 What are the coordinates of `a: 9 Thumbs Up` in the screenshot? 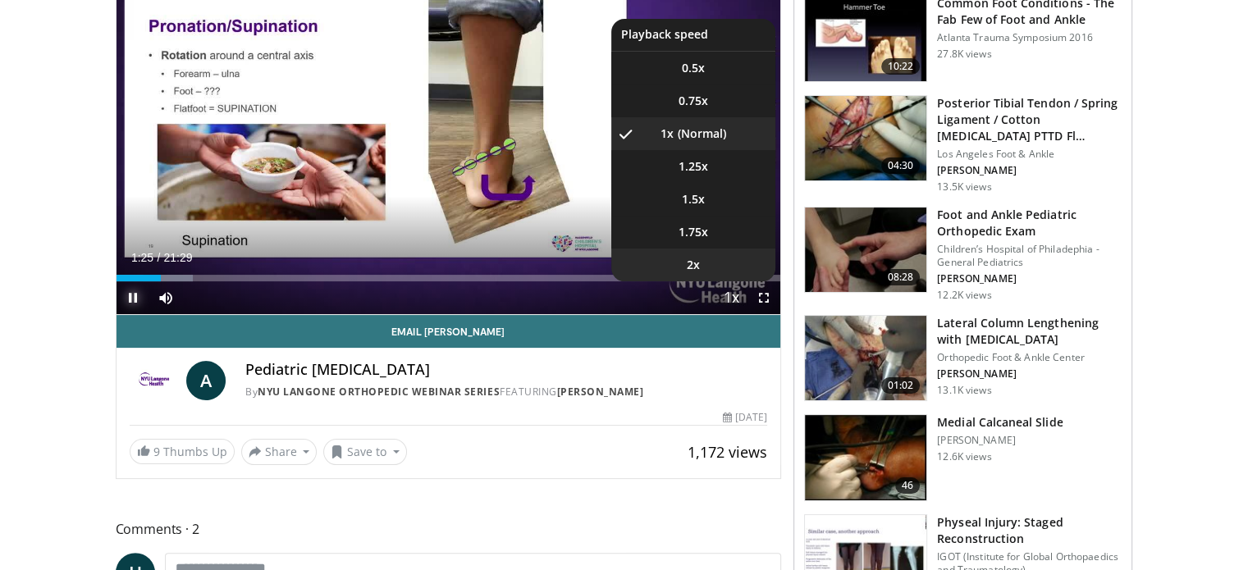 It's located at (182, 451).